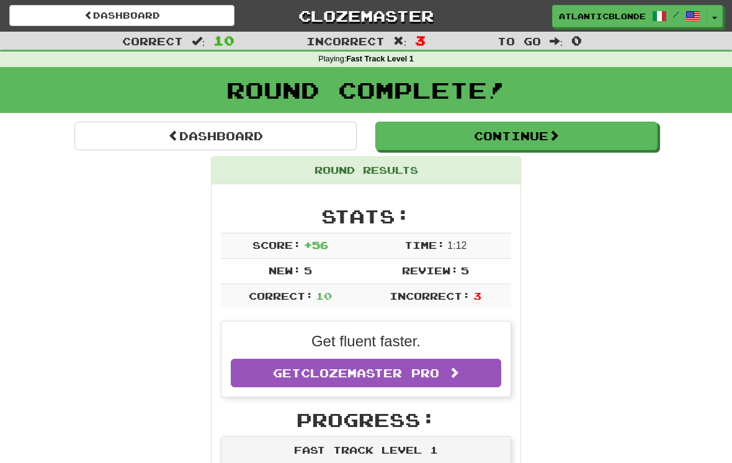 This screenshot has height=463, width=732. I want to click on span: atlanticblonde, so click(602, 16).